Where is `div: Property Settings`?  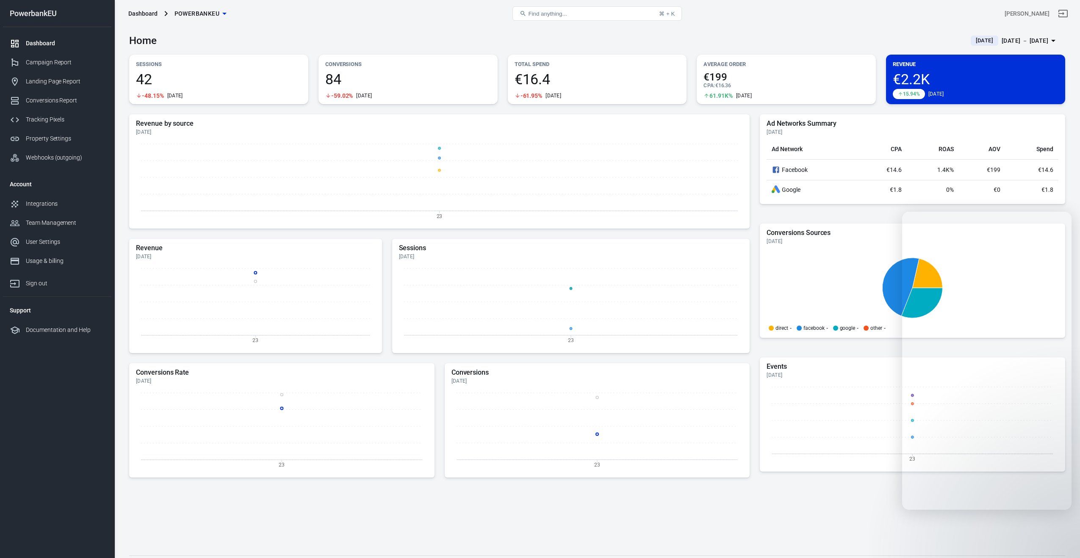 div: Property Settings is located at coordinates (65, 138).